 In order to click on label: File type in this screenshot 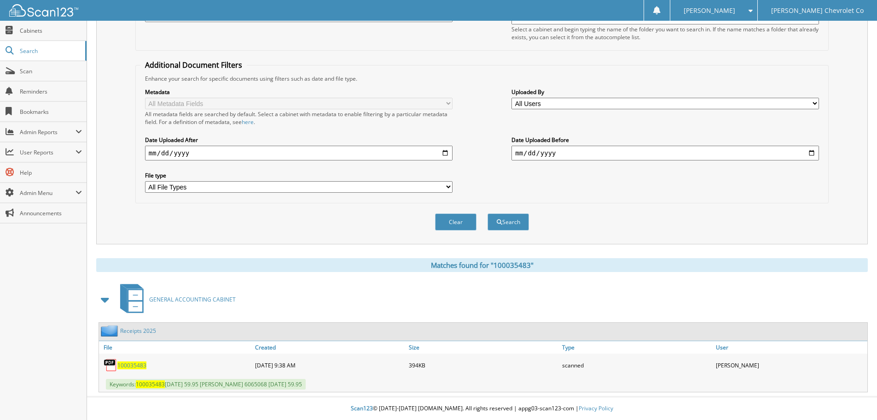, I will do `click(299, 175)`.